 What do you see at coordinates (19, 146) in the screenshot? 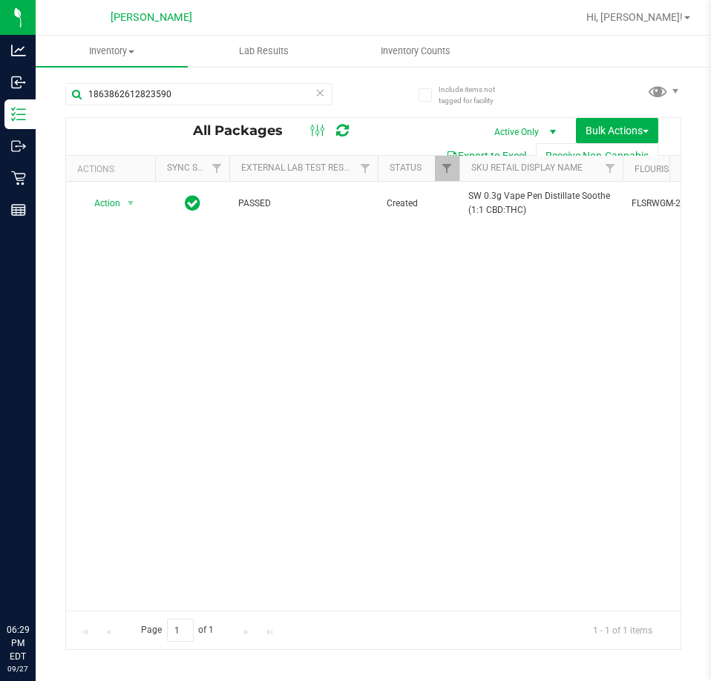
I see `inline-svg: Outbound` at bounding box center [19, 146].